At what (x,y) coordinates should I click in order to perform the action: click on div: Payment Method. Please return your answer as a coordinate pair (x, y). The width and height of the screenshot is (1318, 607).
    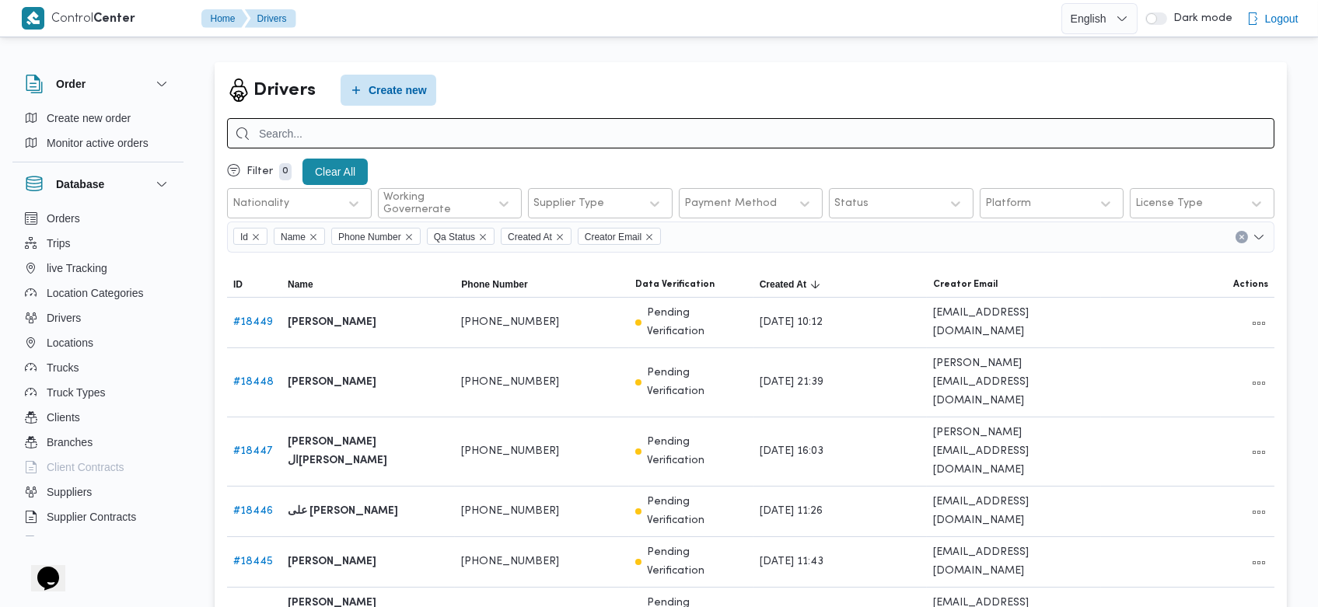
    Looking at the image, I should click on (730, 204).